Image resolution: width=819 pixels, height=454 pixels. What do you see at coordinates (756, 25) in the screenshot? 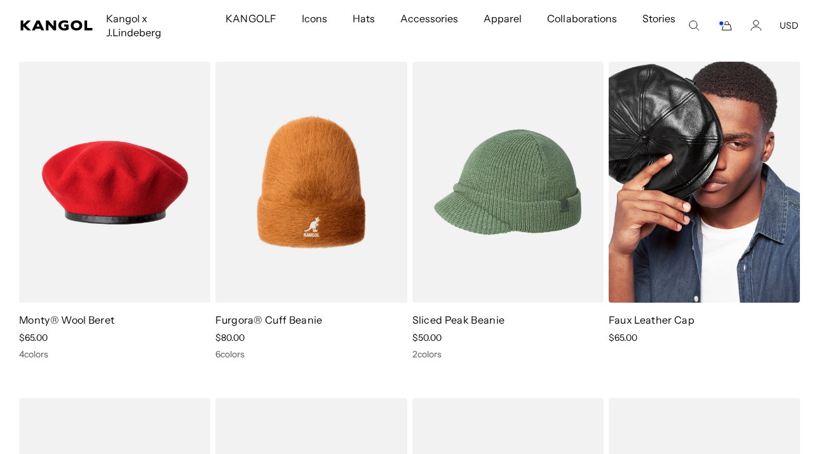
I see `a: Account` at bounding box center [756, 25].